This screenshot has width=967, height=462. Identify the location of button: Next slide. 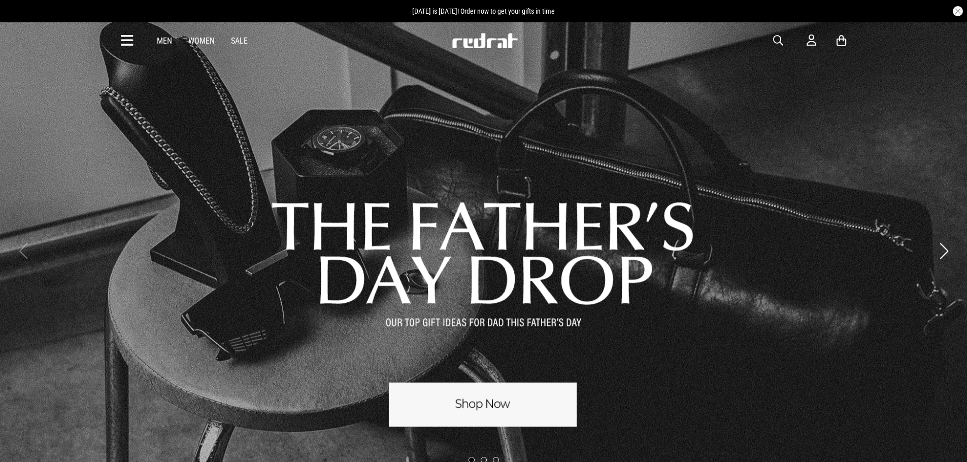
(944, 251).